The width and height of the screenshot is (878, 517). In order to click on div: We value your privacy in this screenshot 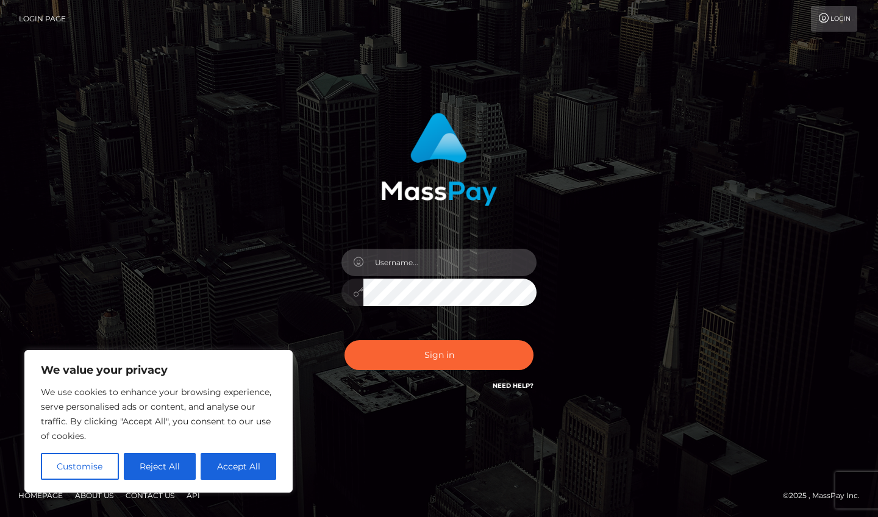, I will do `click(158, 421)`.